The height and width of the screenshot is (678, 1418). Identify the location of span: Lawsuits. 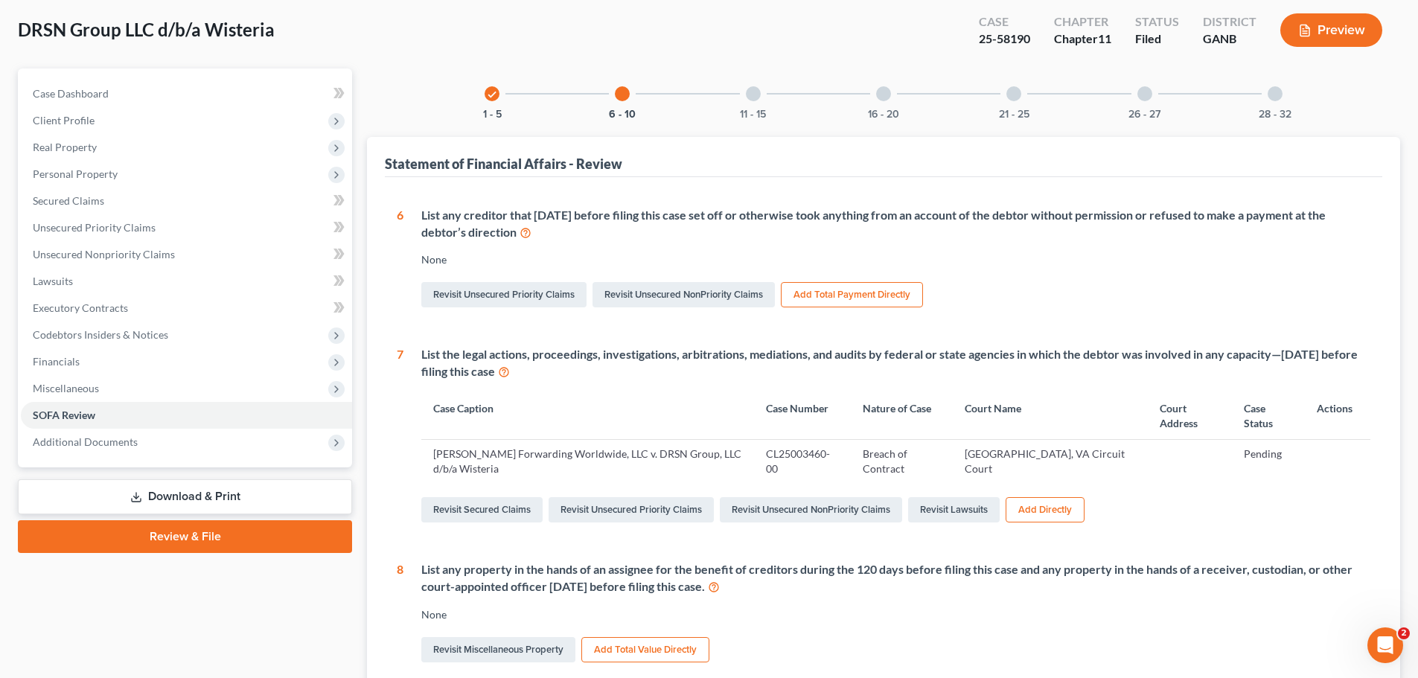
(53, 281).